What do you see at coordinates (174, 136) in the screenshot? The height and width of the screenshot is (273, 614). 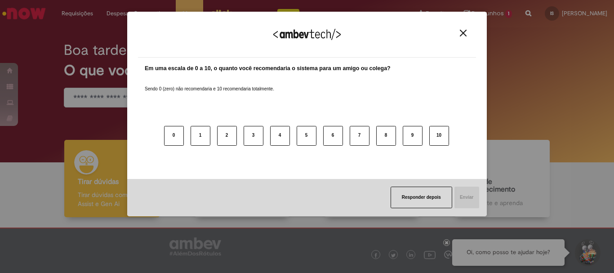 I see `button: 0` at bounding box center [174, 136].